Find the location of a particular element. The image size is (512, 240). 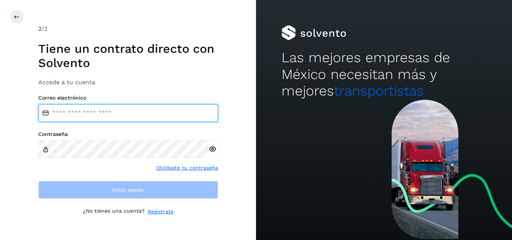

label: Correo electrónico is located at coordinates (128, 98).